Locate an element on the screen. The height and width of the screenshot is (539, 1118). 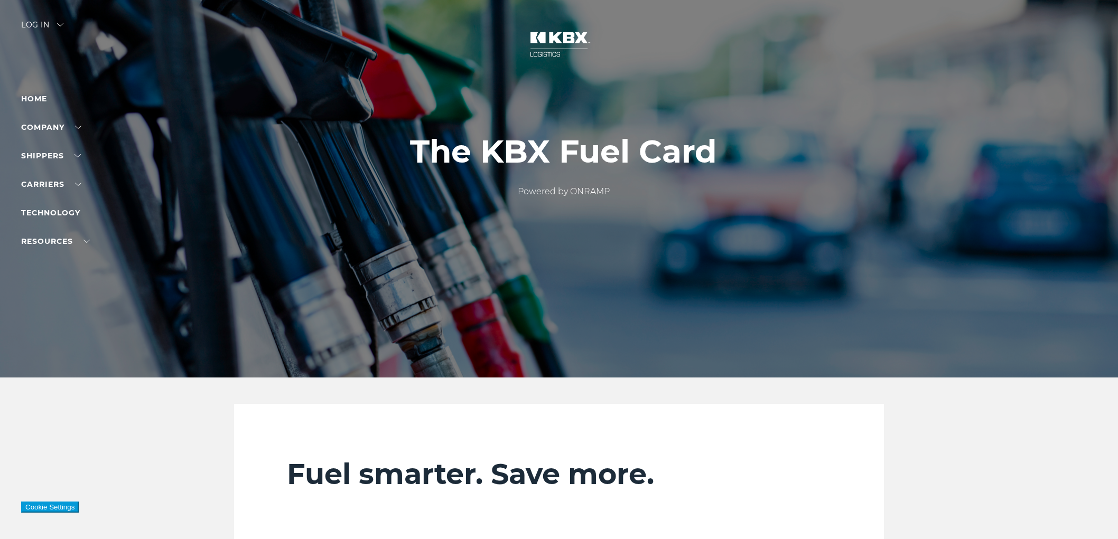
img: kbx logo is located at coordinates (559, 44).